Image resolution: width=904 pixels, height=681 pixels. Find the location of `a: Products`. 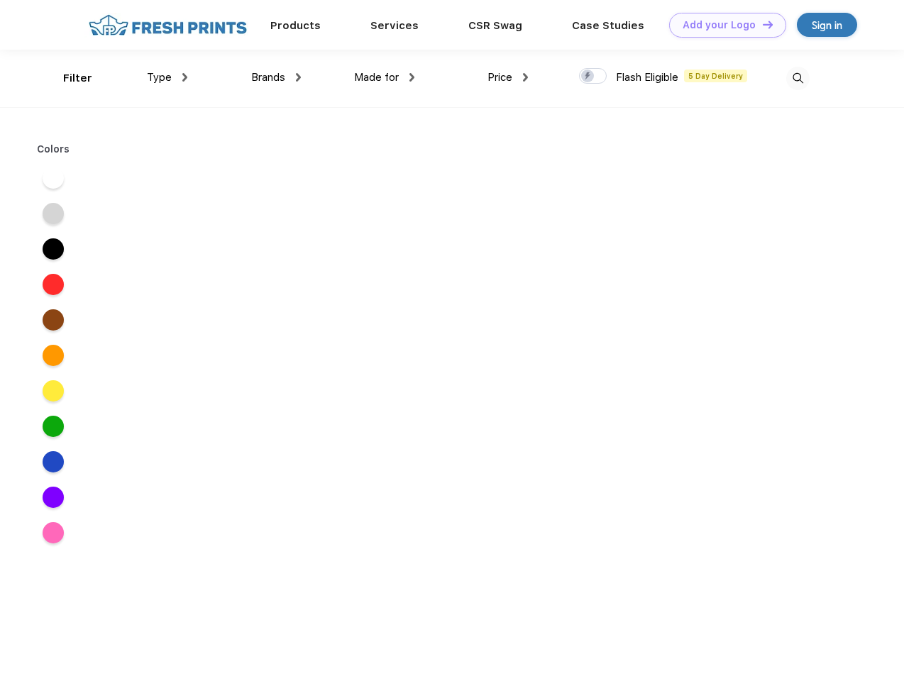

a: Products is located at coordinates (295, 26).